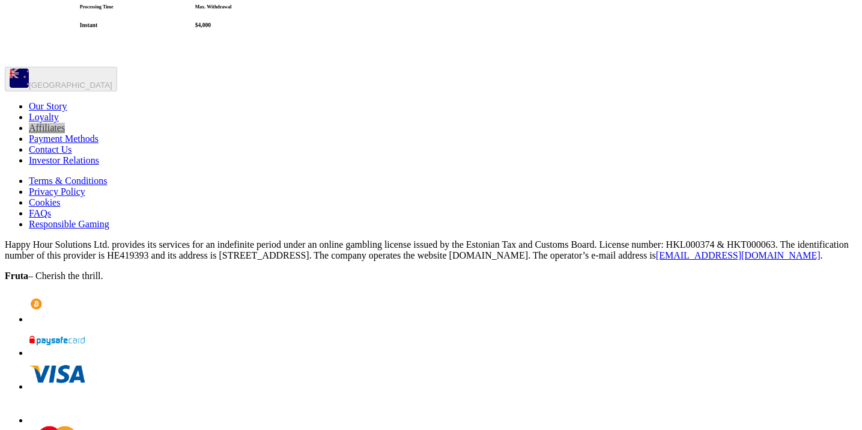  Describe the element at coordinates (431, 250) in the screenshot. I see `p: Happy Hour Solutions Ltd. provides its services for an indefinite period under an online gambling...` at that location.